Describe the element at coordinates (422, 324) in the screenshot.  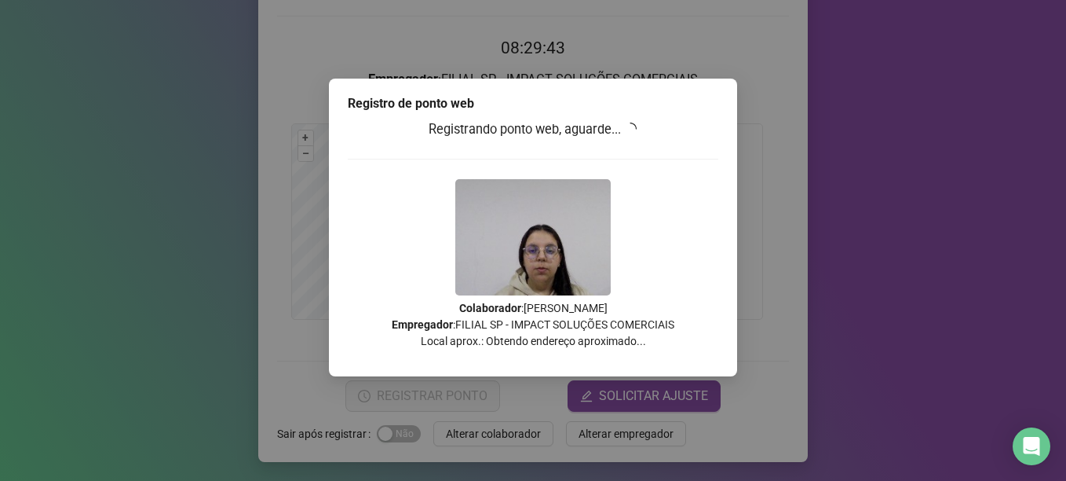
I see `strong: Empregador` at that location.